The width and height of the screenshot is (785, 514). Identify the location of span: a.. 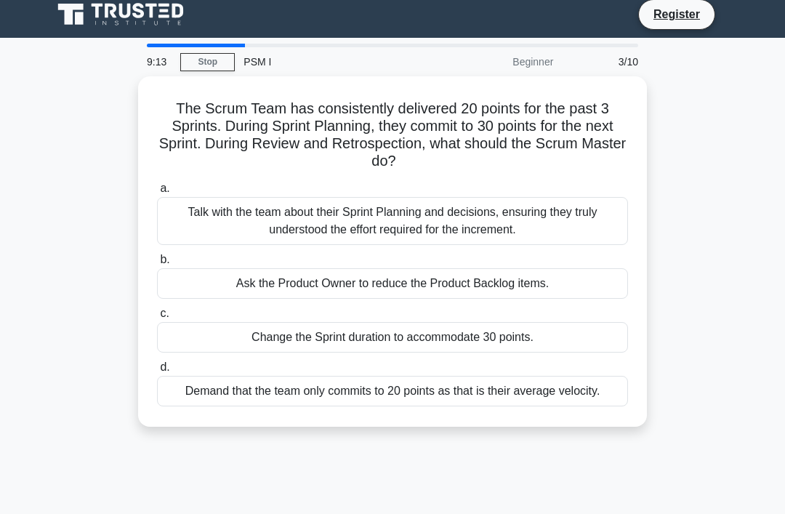
(164, 188).